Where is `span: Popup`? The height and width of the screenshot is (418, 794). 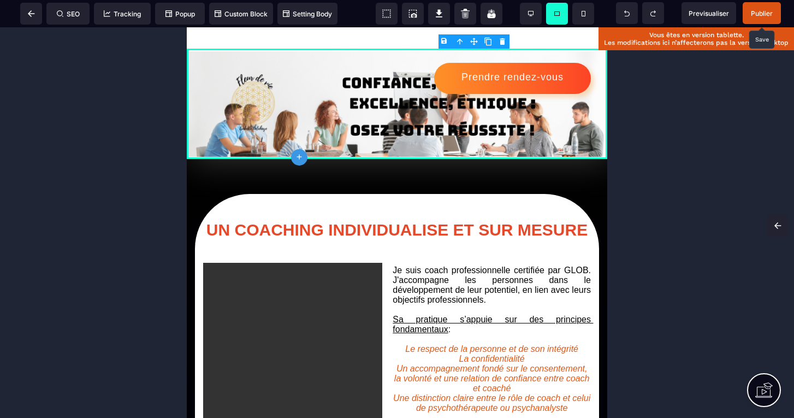 span: Popup is located at coordinates (180, 14).